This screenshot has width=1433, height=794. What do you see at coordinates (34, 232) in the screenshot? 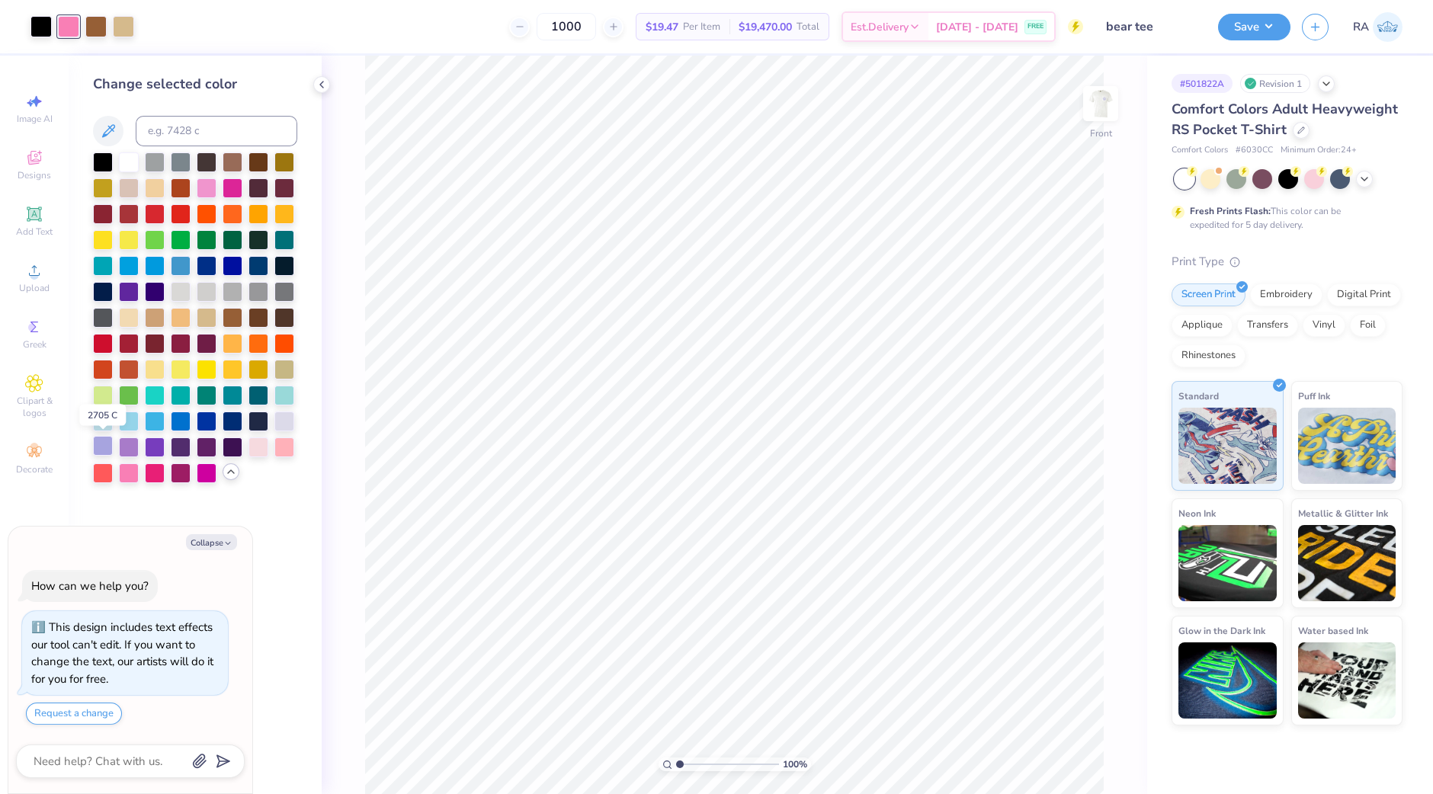
I see `span: Add Text` at bounding box center [34, 232].